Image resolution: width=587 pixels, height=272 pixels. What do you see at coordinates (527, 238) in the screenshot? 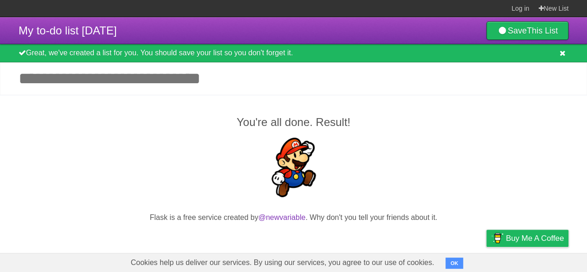
I see `a: Buy me a coffee` at bounding box center [527, 238].